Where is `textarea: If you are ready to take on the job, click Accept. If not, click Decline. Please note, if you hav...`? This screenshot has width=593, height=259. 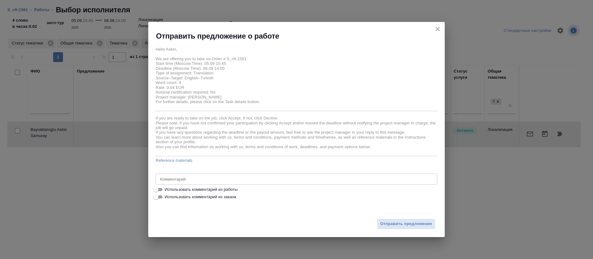
textarea: If you are ready to take on the job, click Accept. If not, click Decline. Please note, if you hav... is located at coordinates (296, 135).